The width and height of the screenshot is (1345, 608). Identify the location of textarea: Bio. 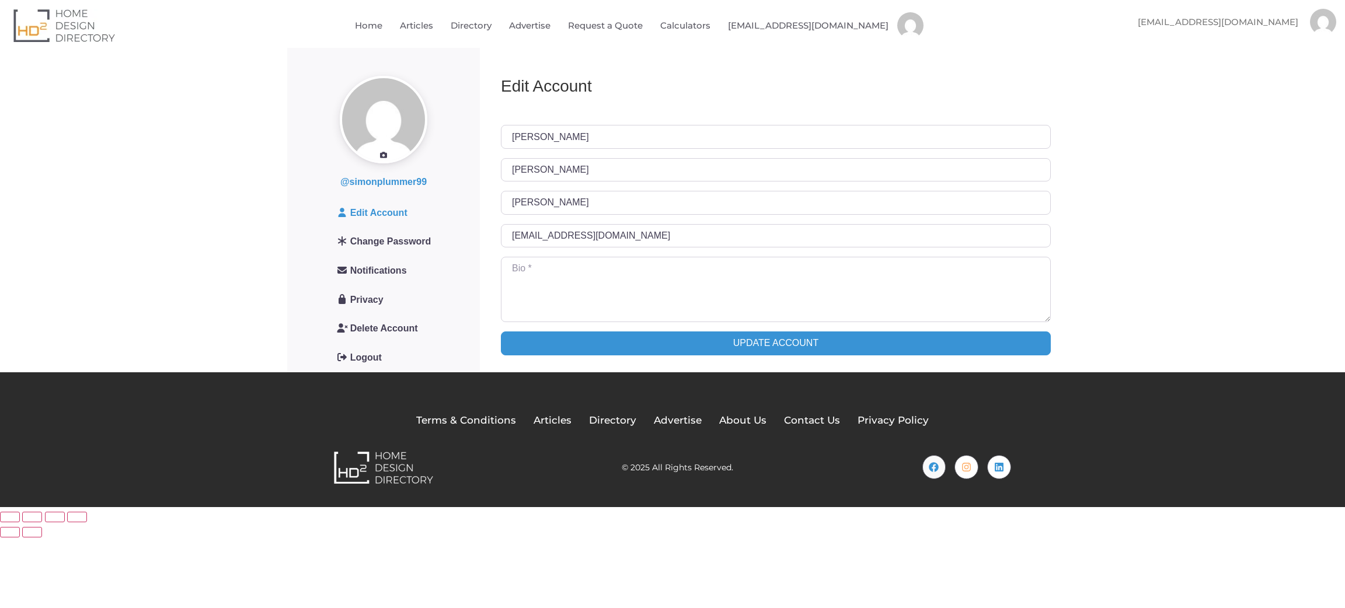
(776, 290).